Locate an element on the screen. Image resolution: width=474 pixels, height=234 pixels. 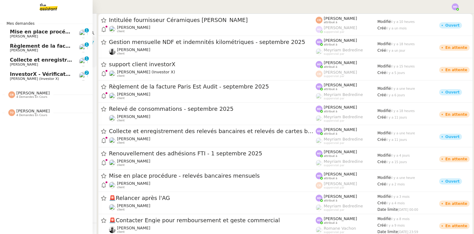
span: Renouvellement des adhésions FTI - 1 septembre 2025 is located at coordinates (213, 153).